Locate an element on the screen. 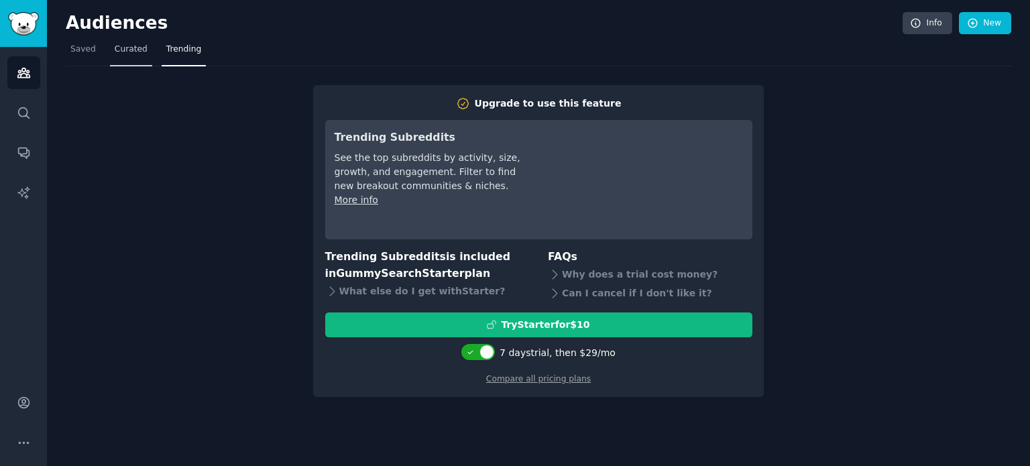 This screenshot has width=1030, height=466. div: See the top subreddits by activity, size, growth, and engagement. Filter to find new breakout com... is located at coordinates (429, 172).